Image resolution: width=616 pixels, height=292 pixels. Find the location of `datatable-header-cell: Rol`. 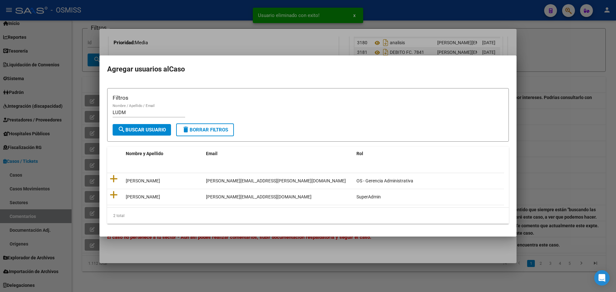

datatable-header-cell: Rol is located at coordinates (429, 154).